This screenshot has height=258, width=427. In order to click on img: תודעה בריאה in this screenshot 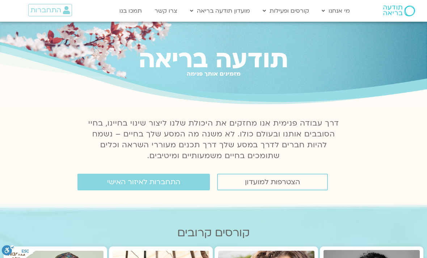, I will do `click(399, 11)`.